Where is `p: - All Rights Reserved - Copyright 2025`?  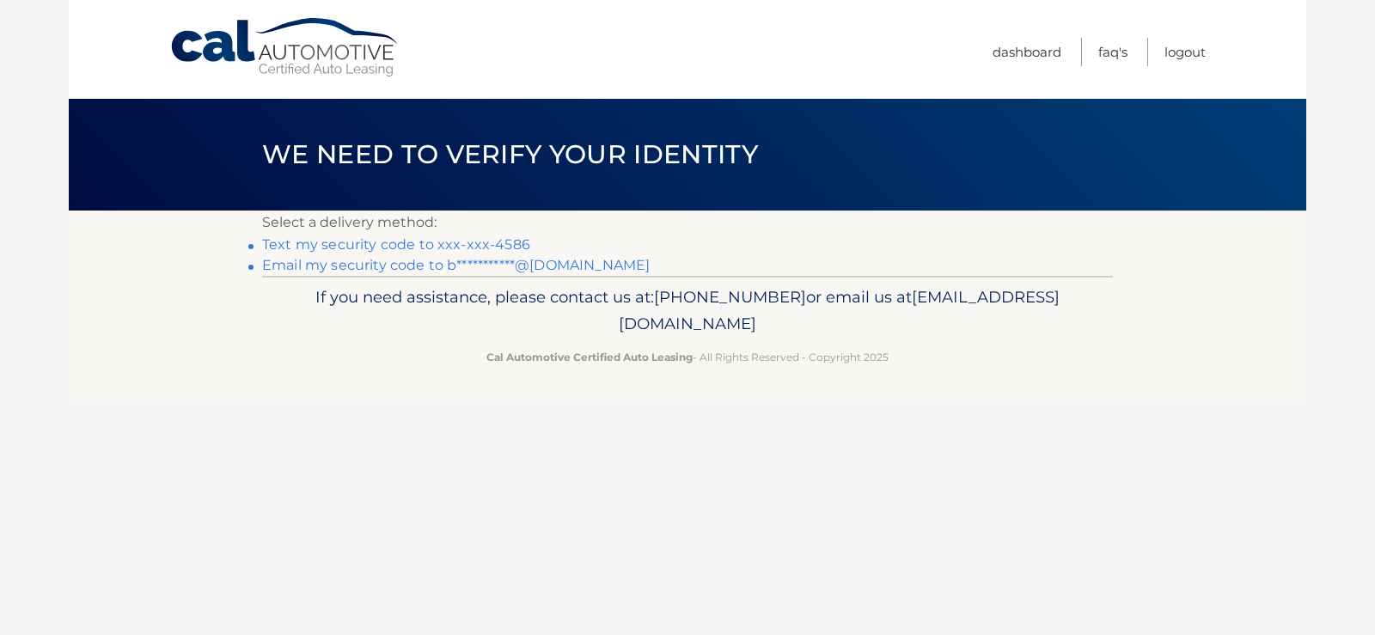
p: - All Rights Reserved - Copyright 2025 is located at coordinates (687, 357).